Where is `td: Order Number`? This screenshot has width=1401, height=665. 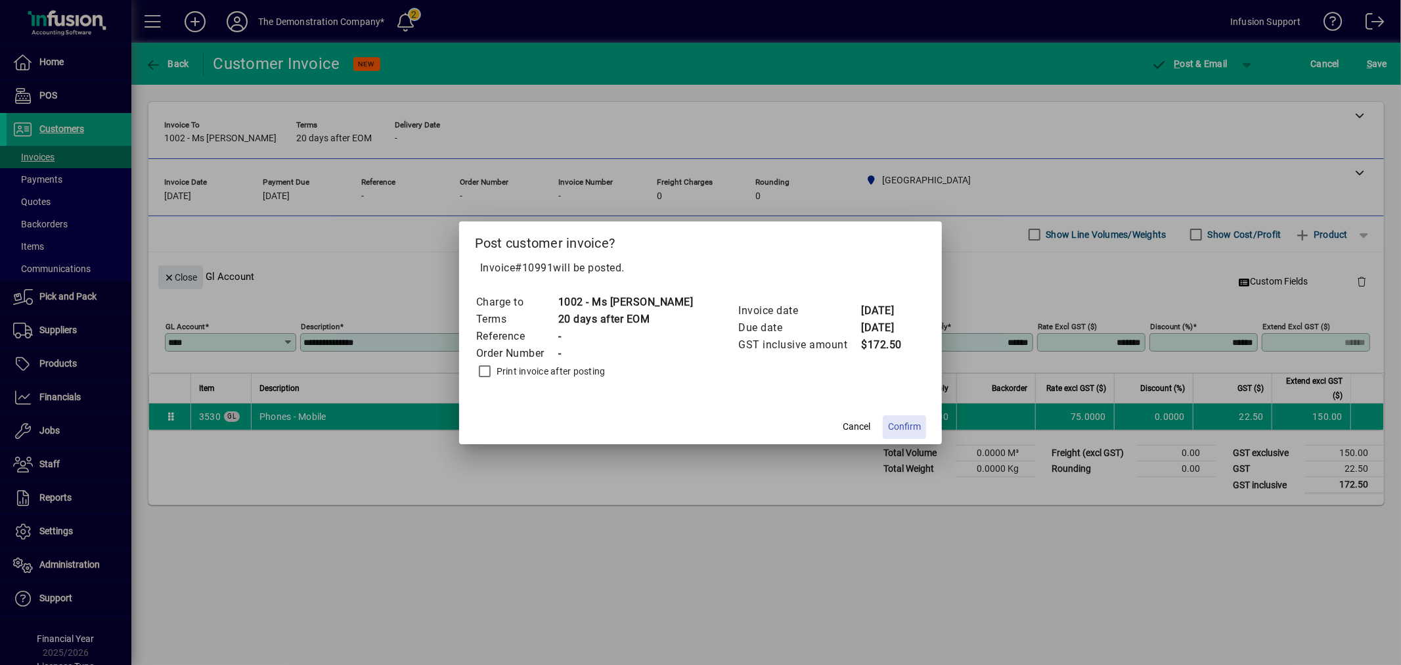
td: Order Number is located at coordinates (516, 353).